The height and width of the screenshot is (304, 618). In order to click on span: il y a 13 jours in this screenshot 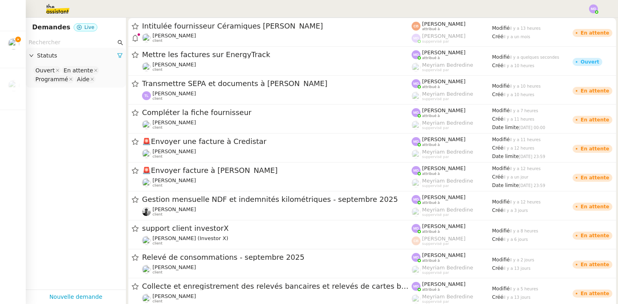, I will do `click(517, 297)`.